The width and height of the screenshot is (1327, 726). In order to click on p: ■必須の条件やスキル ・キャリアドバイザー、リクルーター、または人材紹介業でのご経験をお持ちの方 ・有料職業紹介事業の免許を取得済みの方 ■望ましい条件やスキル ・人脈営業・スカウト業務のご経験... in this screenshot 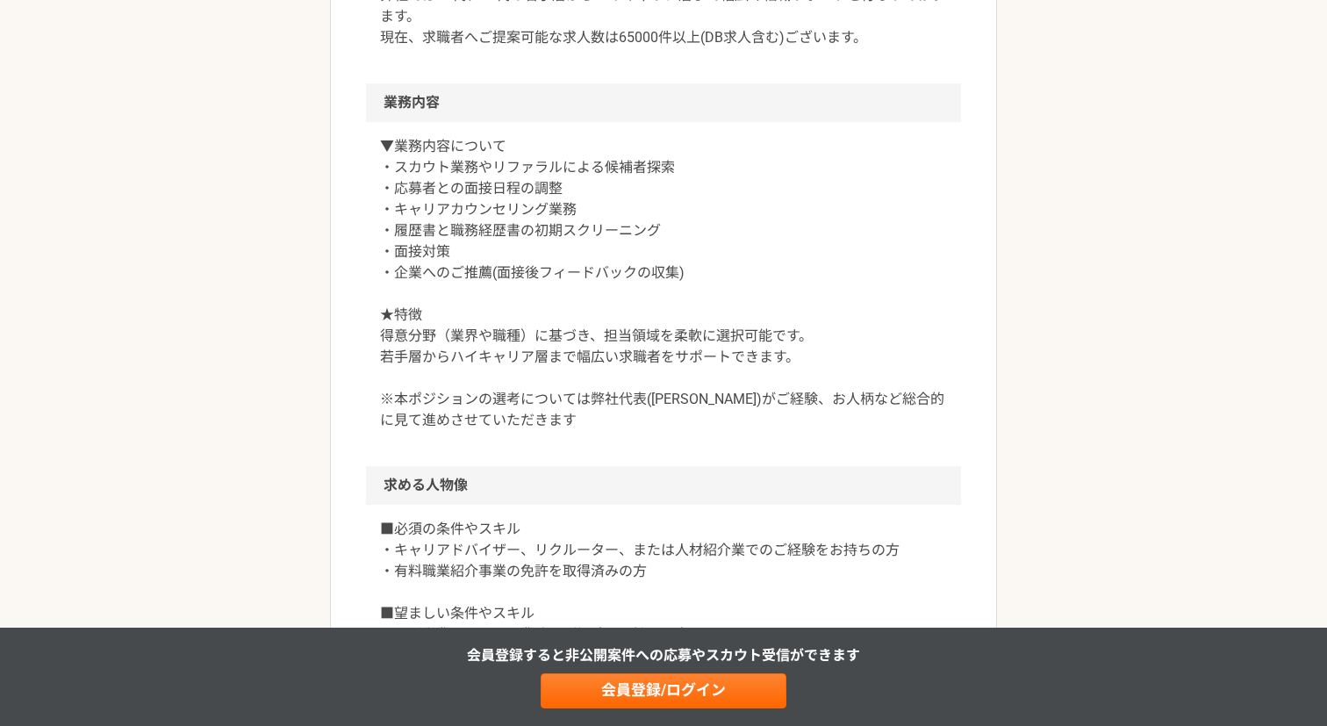, I will do `click(663, 603)`.